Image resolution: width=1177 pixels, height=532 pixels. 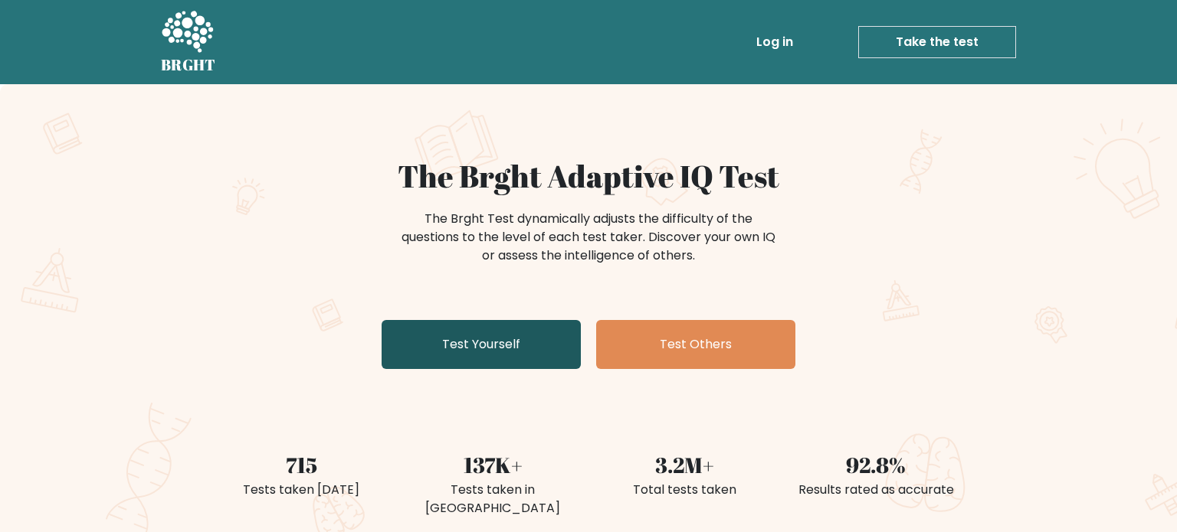 What do you see at coordinates (493, 465) in the screenshot?
I see `div: 137K+` at bounding box center [493, 465].